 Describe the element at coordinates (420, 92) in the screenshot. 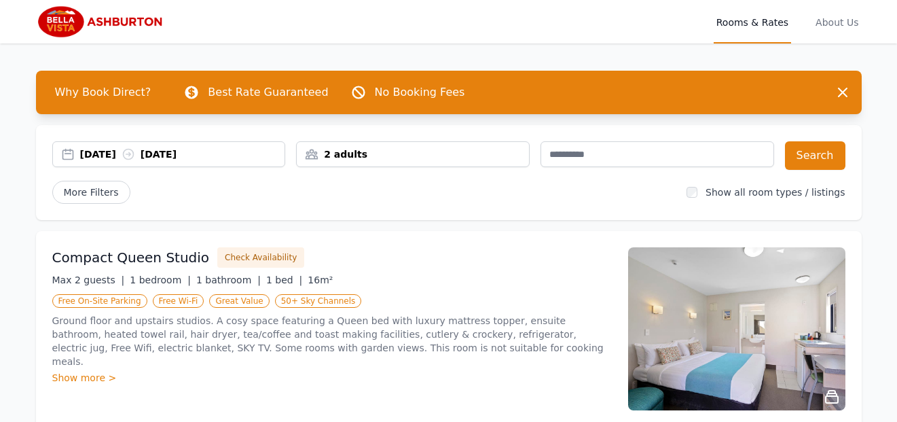

I see `p: No Booking Fees` at that location.